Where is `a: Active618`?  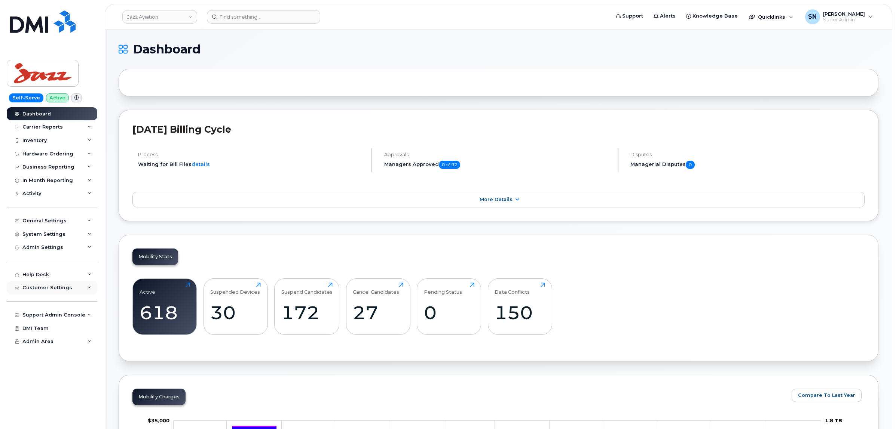 a: Active618 is located at coordinates (165, 307).